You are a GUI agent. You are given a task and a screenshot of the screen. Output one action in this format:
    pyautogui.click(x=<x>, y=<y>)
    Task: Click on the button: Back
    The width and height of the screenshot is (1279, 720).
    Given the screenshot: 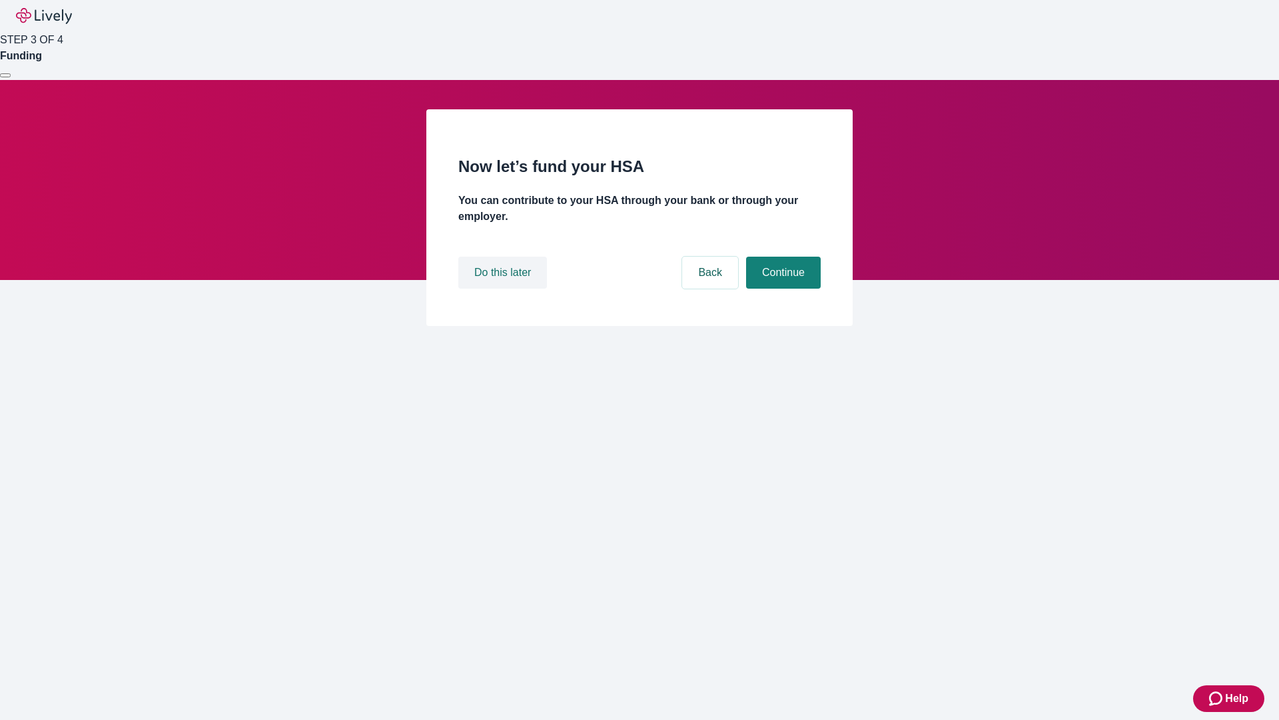 What is the action you would take?
    pyautogui.click(x=710, y=273)
    